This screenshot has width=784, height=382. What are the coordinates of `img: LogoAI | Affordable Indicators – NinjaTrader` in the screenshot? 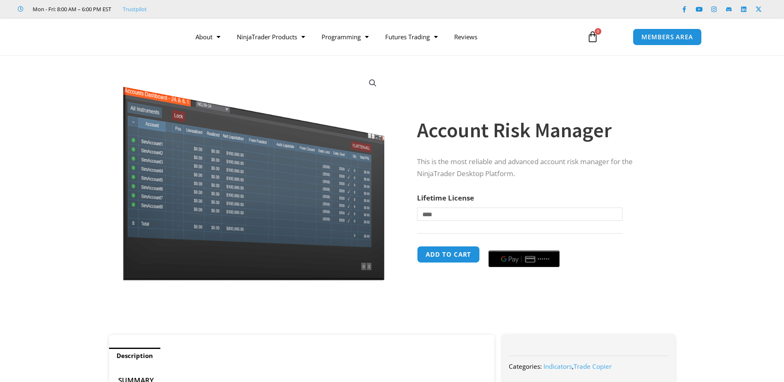 It's located at (126, 37).